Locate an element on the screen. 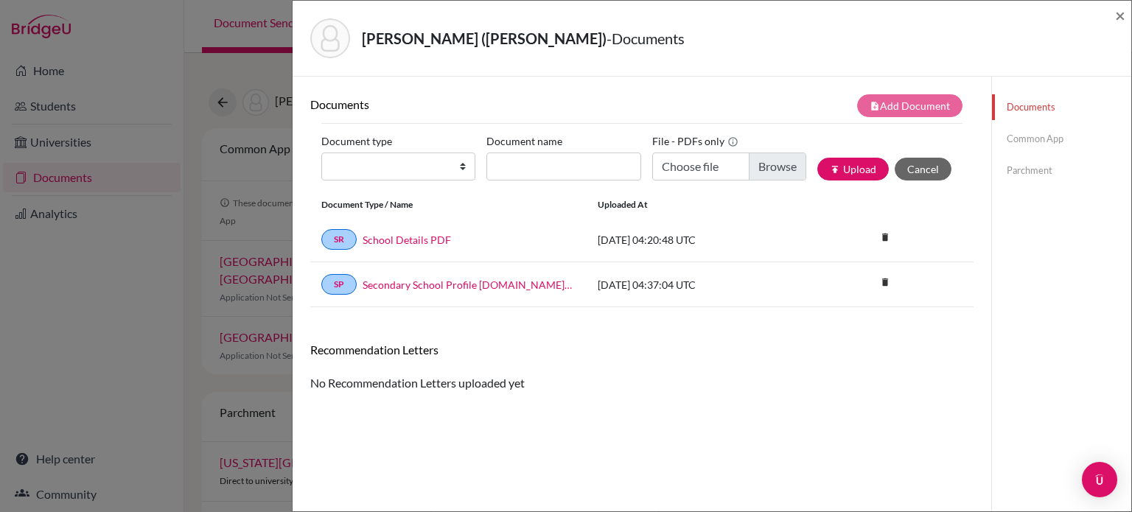  button: note_addAdd Document is located at coordinates (910, 105).